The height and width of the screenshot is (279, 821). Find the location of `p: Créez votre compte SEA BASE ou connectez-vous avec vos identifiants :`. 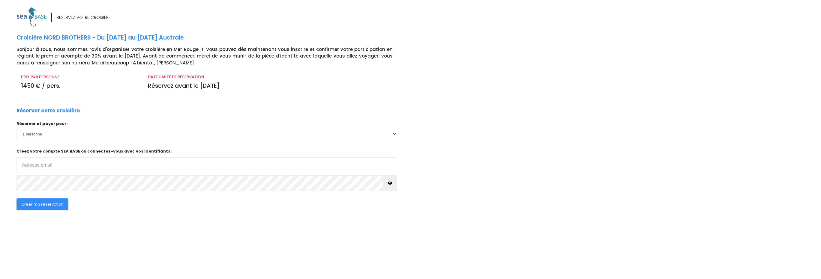

p: Créez votre compte SEA BASE ou connectez-vous avec vos identifiants : is located at coordinates (207, 161).